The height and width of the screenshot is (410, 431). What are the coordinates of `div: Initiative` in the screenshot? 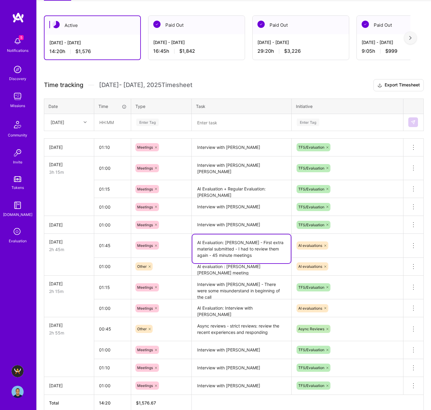 It's located at (348, 106).